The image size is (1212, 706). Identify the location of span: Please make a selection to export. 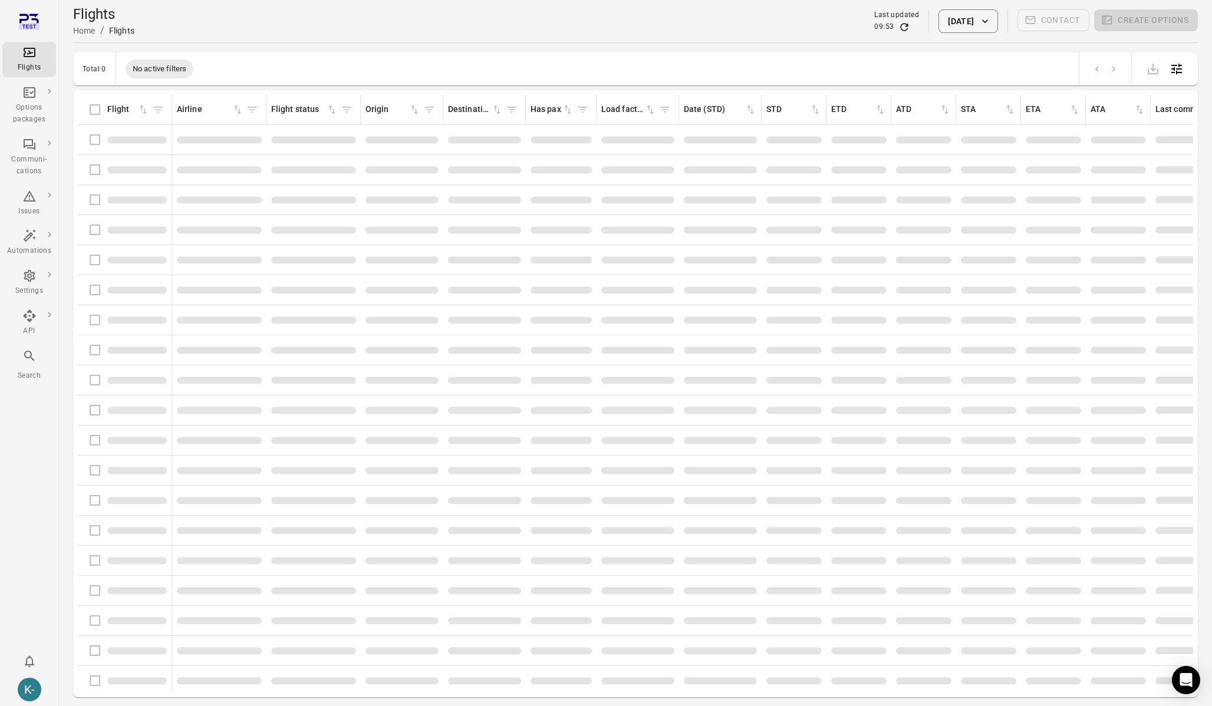
(1153, 68).